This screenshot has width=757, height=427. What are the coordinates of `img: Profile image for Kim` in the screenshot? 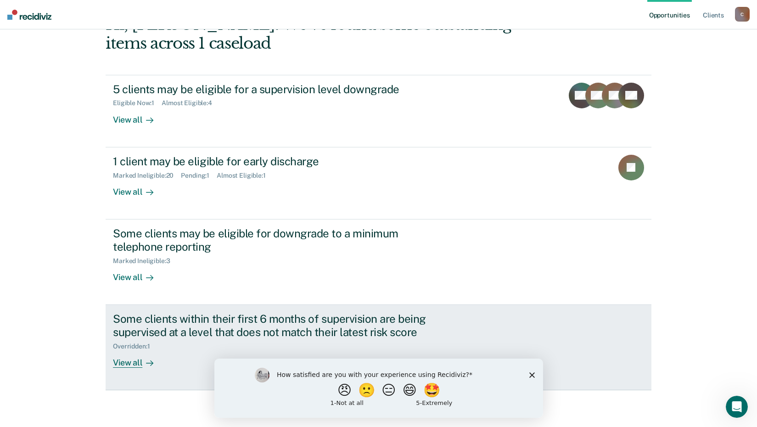 It's located at (48, 17).